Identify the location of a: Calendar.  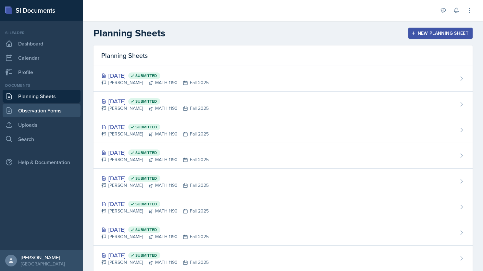
(42, 58).